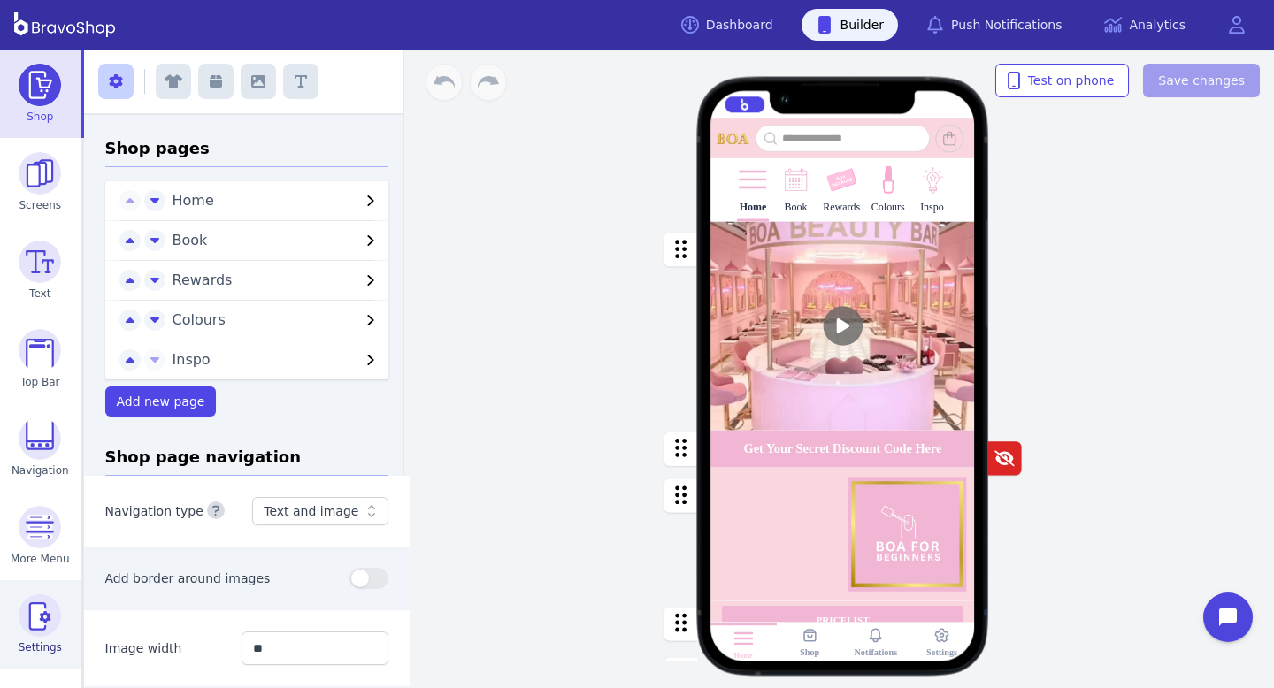  What do you see at coordinates (993, 25) in the screenshot?
I see `a: Push Notifications` at bounding box center [993, 25].